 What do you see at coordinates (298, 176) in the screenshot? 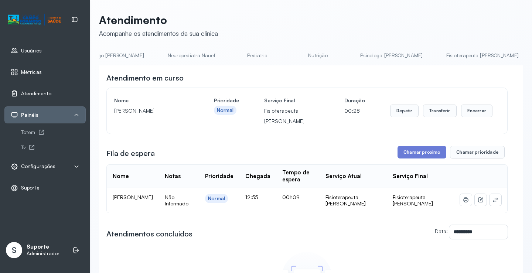
I see `div: Tempo de espera` at bounding box center [298, 176].